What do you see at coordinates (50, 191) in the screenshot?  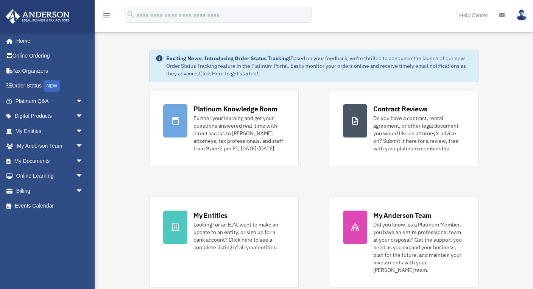 I see `a: Billingarrow_drop_down` at bounding box center [50, 191].